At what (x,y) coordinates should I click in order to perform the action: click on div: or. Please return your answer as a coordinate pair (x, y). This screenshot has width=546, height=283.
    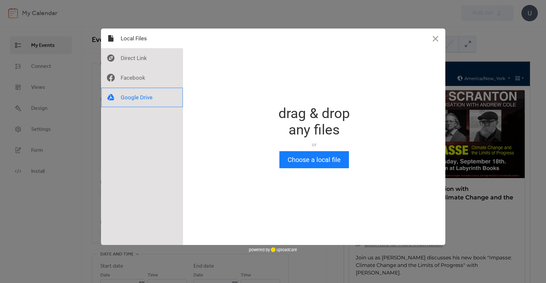
    Looking at the image, I should click on (314, 145).